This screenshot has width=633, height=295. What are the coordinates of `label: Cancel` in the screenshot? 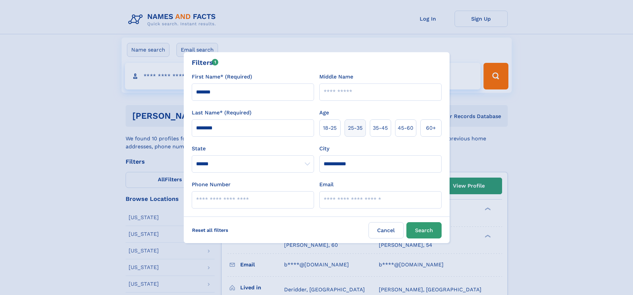 It's located at (386, 230).